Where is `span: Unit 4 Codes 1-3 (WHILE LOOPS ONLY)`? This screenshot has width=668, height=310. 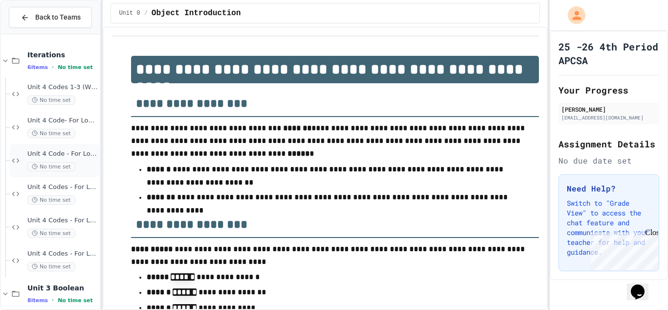 span: Unit 4 Codes 1-3 (WHILE LOOPS ONLY) is located at coordinates (63, 87).